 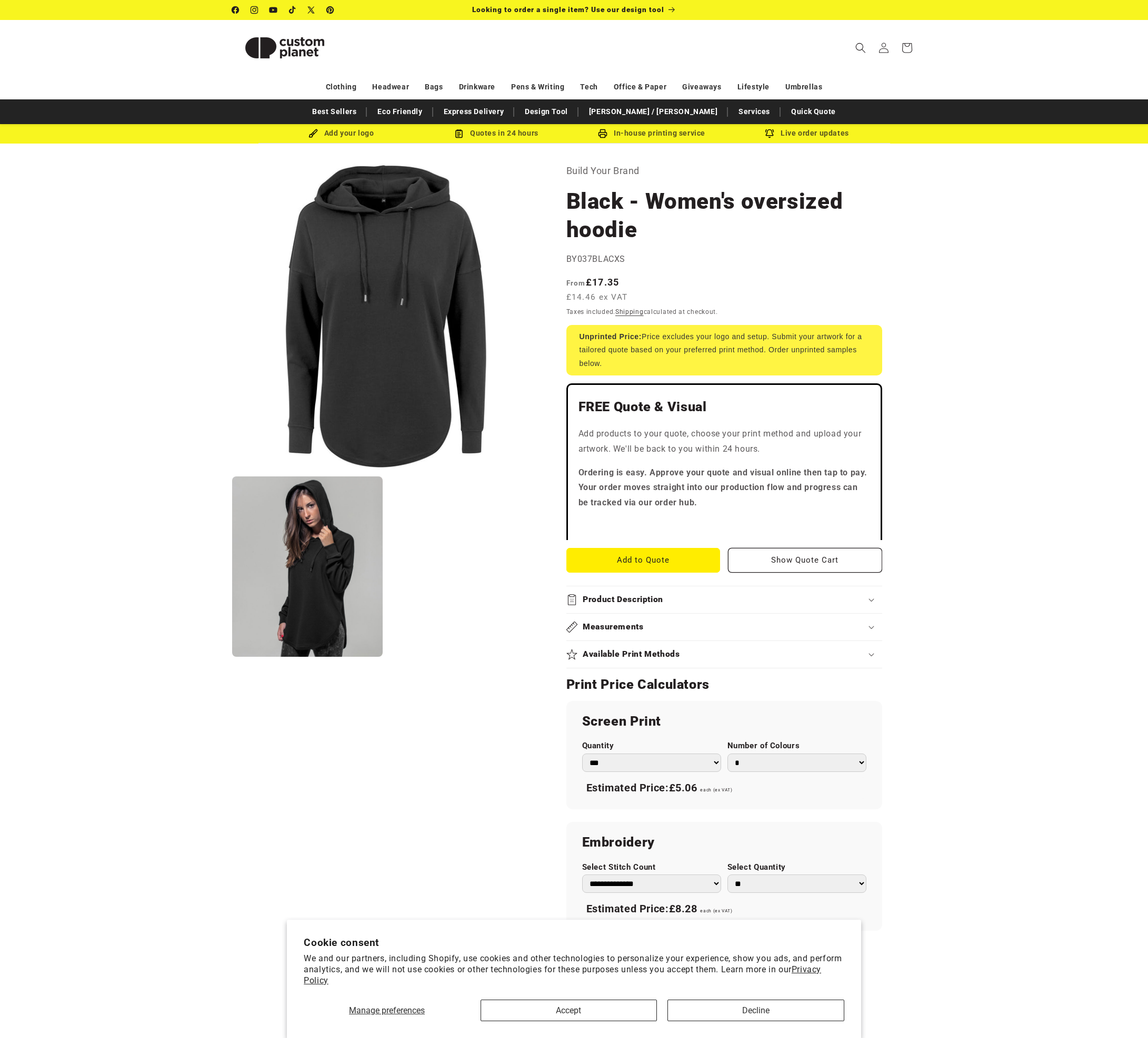 I want to click on span: £8.28, so click(x=683, y=909).